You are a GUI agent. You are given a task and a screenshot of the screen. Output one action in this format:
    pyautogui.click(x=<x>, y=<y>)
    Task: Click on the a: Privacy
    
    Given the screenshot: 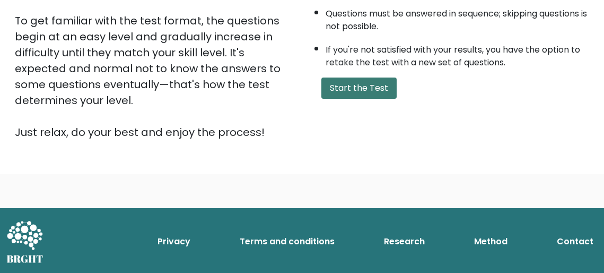 What is the action you would take?
    pyautogui.click(x=174, y=241)
    